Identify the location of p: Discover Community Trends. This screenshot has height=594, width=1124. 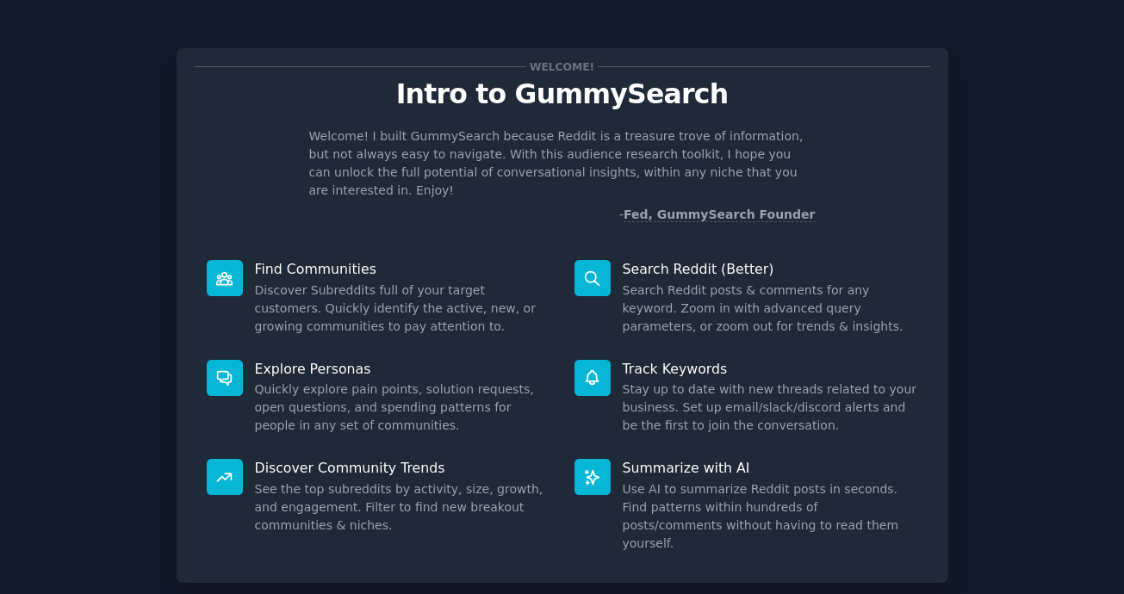
(402, 468).